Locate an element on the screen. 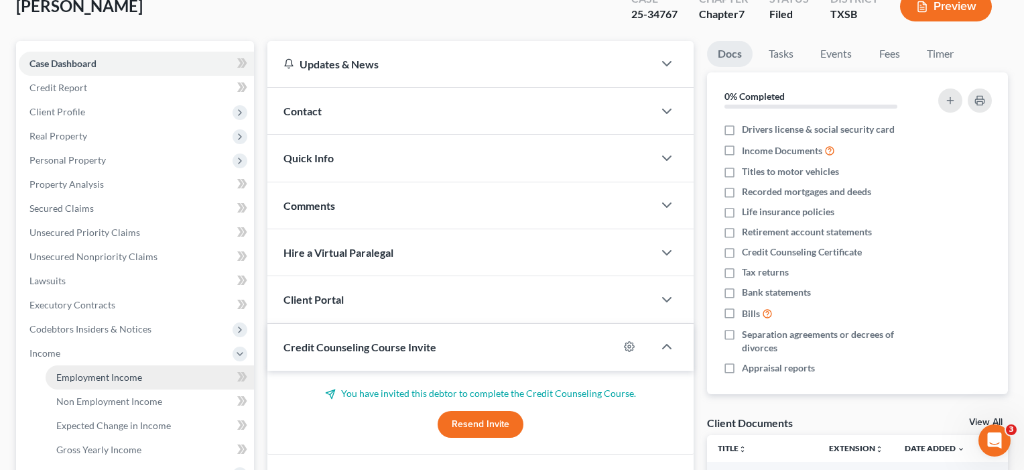 This screenshot has width=1024, height=470. span: Drivers license & social security card is located at coordinates (818, 129).